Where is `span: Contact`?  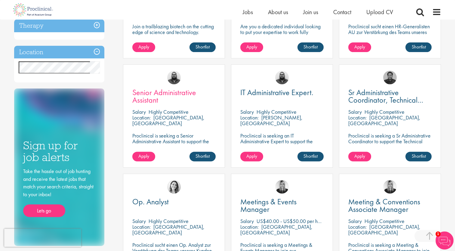 span: Contact is located at coordinates (342, 12).